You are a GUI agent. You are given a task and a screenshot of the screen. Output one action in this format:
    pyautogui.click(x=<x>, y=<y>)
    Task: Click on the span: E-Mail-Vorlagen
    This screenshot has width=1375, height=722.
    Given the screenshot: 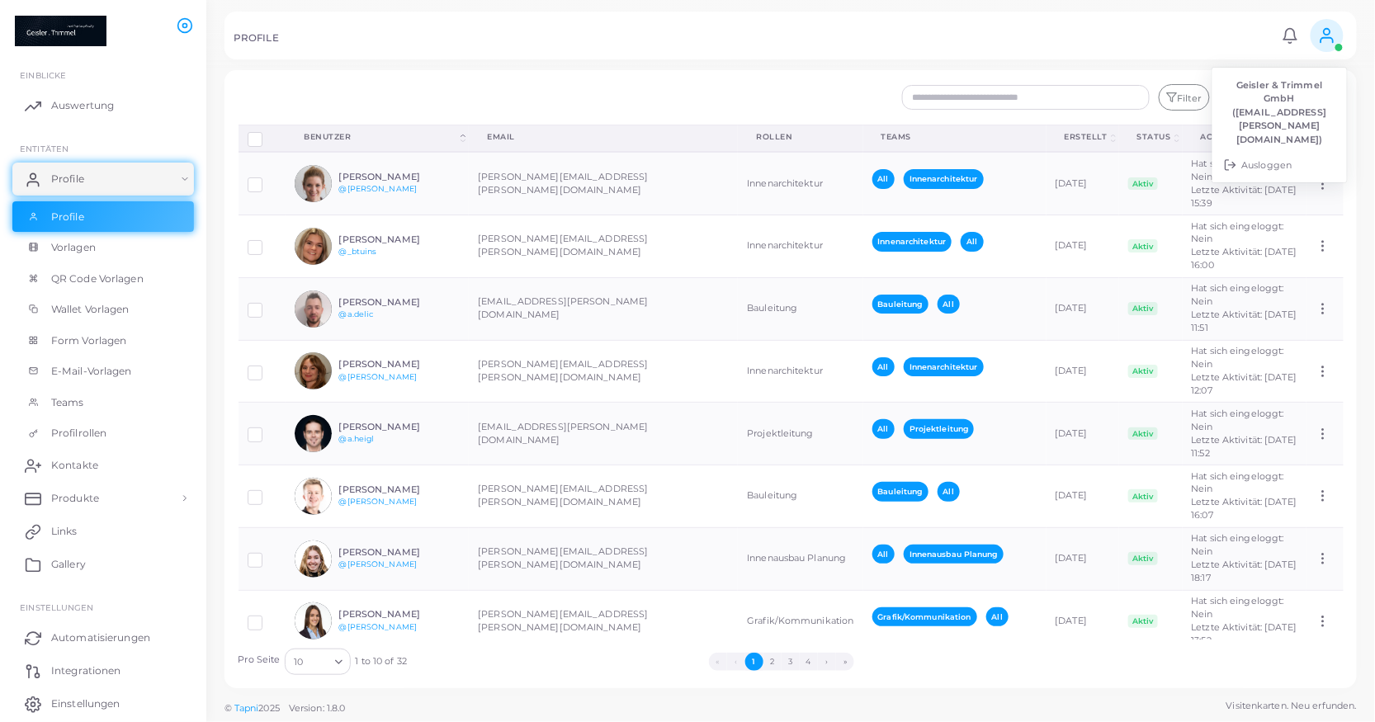 What is the action you would take?
    pyautogui.click(x=92, y=371)
    